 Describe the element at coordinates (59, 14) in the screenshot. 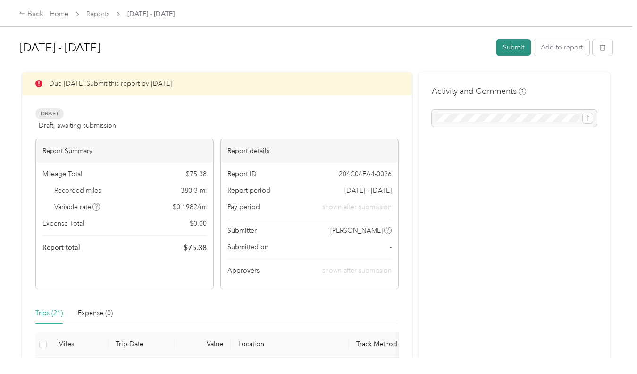

I see `a: Home` at that location.